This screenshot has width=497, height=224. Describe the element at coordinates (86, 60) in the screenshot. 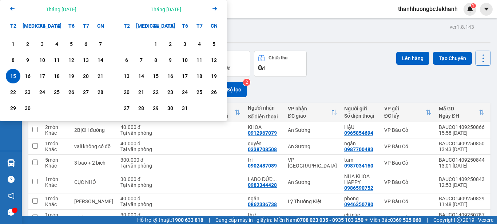

I see `div: 13` at that location.